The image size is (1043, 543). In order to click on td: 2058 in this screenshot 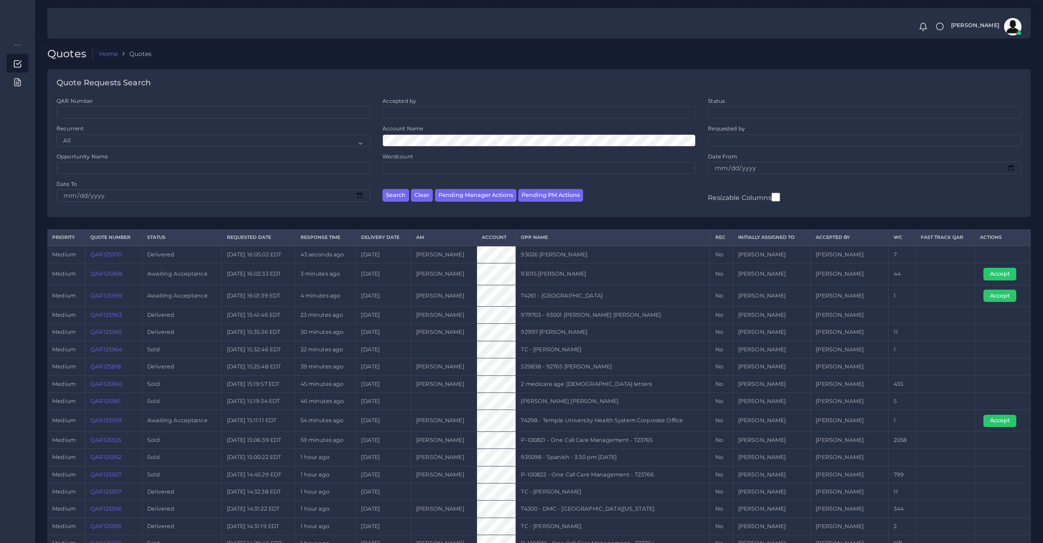, I will do `click(902, 440)`.